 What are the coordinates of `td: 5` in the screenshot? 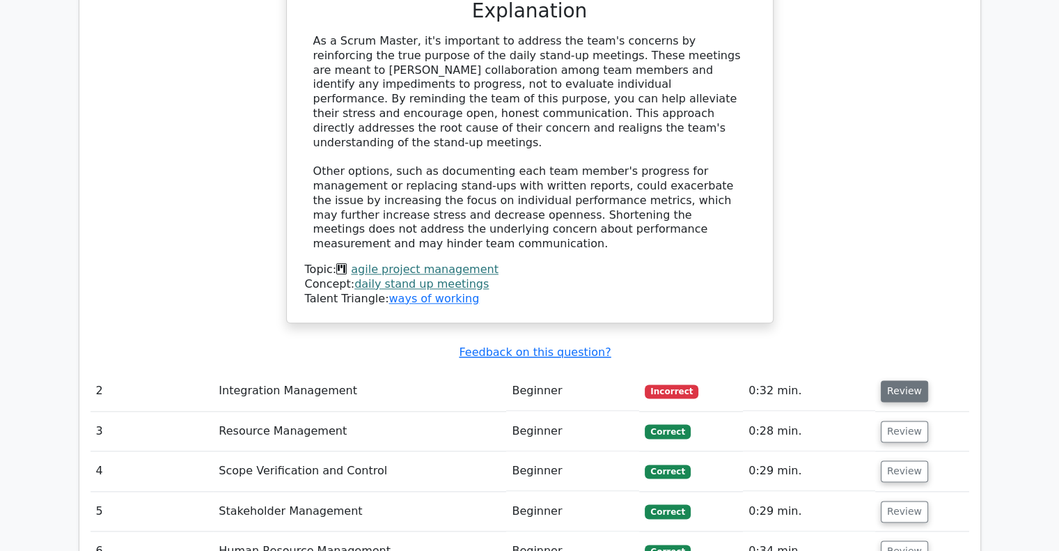 It's located at (152, 511).